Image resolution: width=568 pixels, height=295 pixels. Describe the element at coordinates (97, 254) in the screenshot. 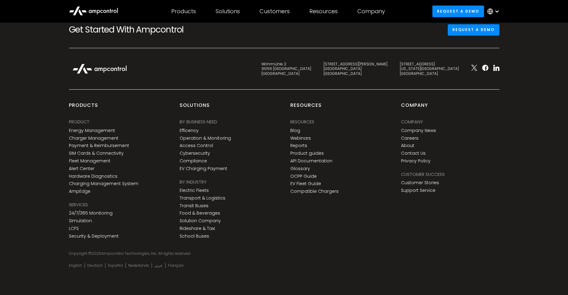

I see `span: 2025` at that location.